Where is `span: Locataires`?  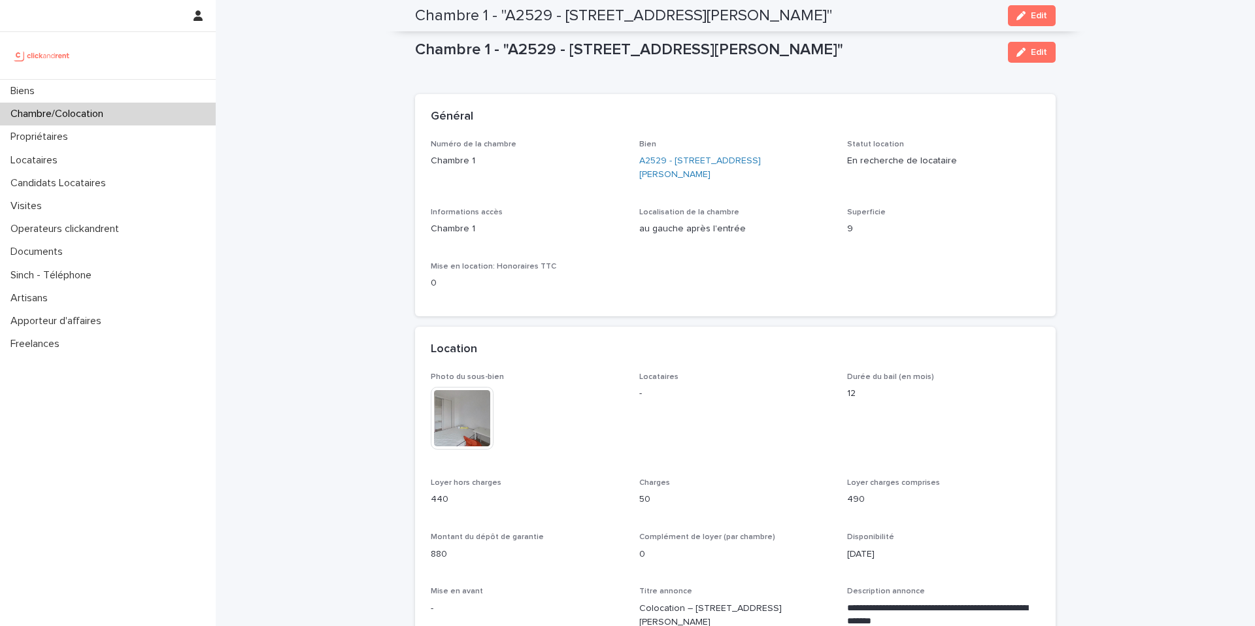 span: Locataires is located at coordinates (659, 377).